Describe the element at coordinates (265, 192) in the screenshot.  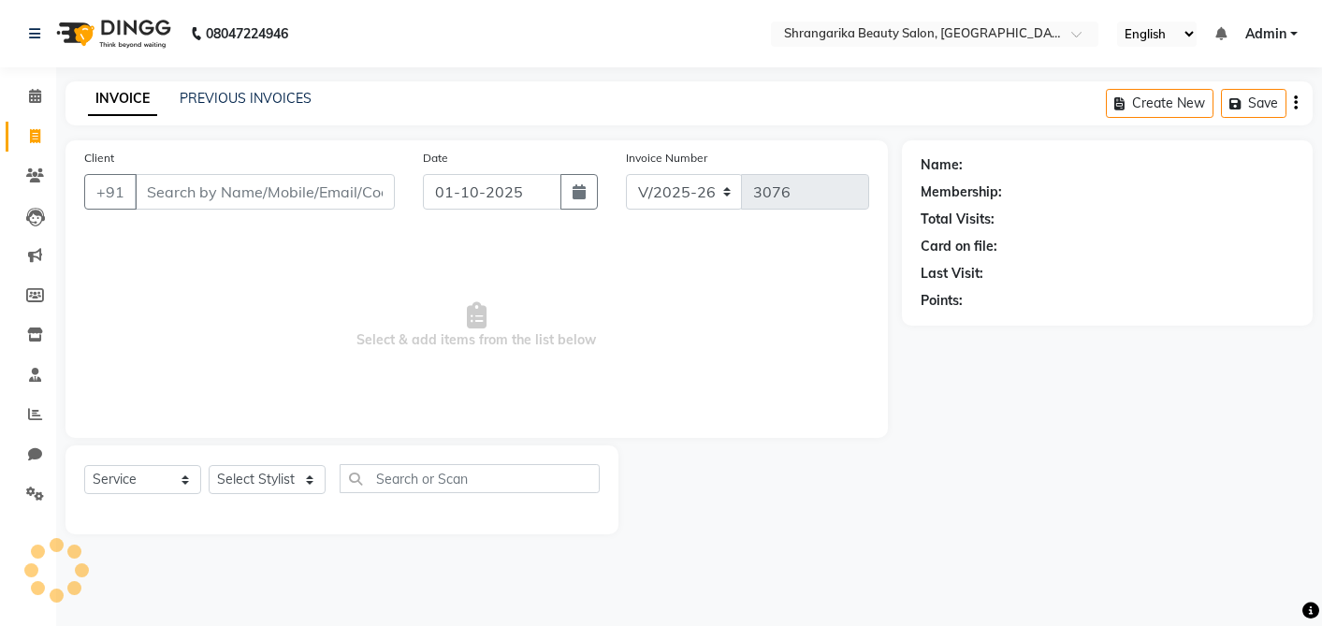
I see `input: Search by Name/Mobile/Email/Code` at that location.